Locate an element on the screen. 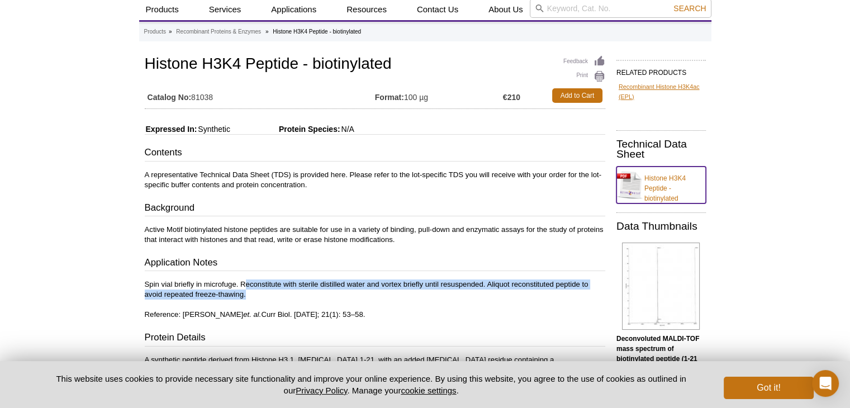  span: Search is located at coordinates (690, 8).